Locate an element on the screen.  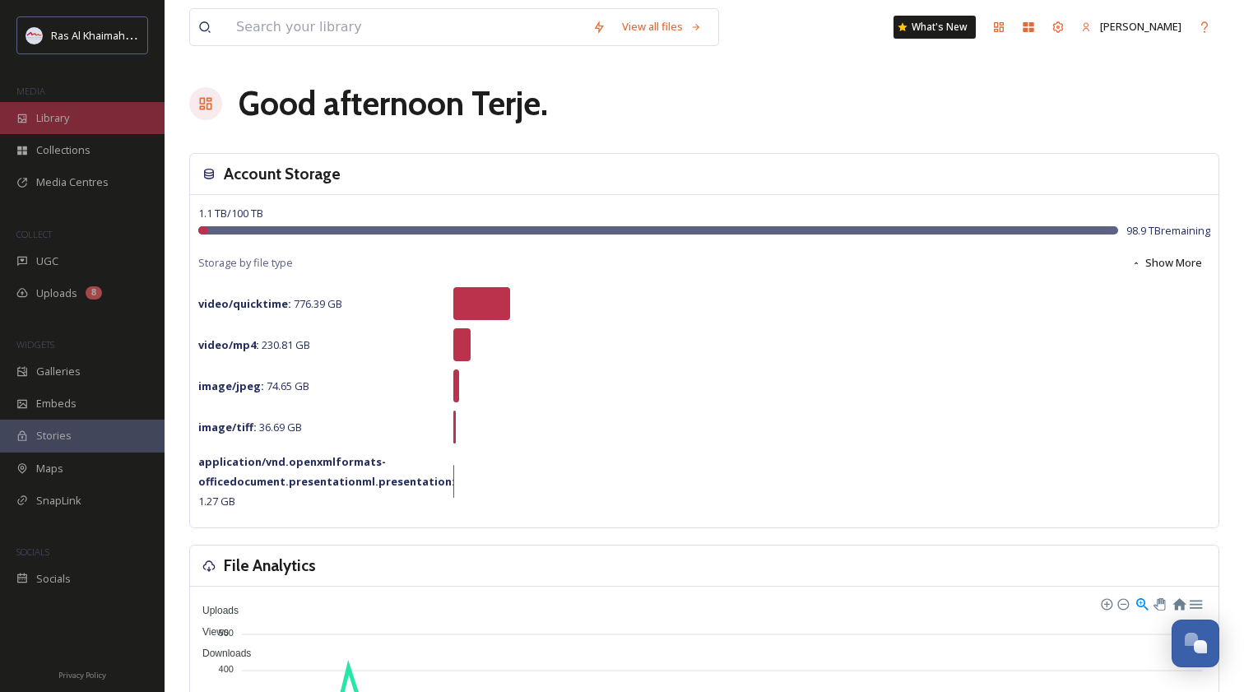
h1: Good afternoon Terje . is located at coordinates (393, 104).